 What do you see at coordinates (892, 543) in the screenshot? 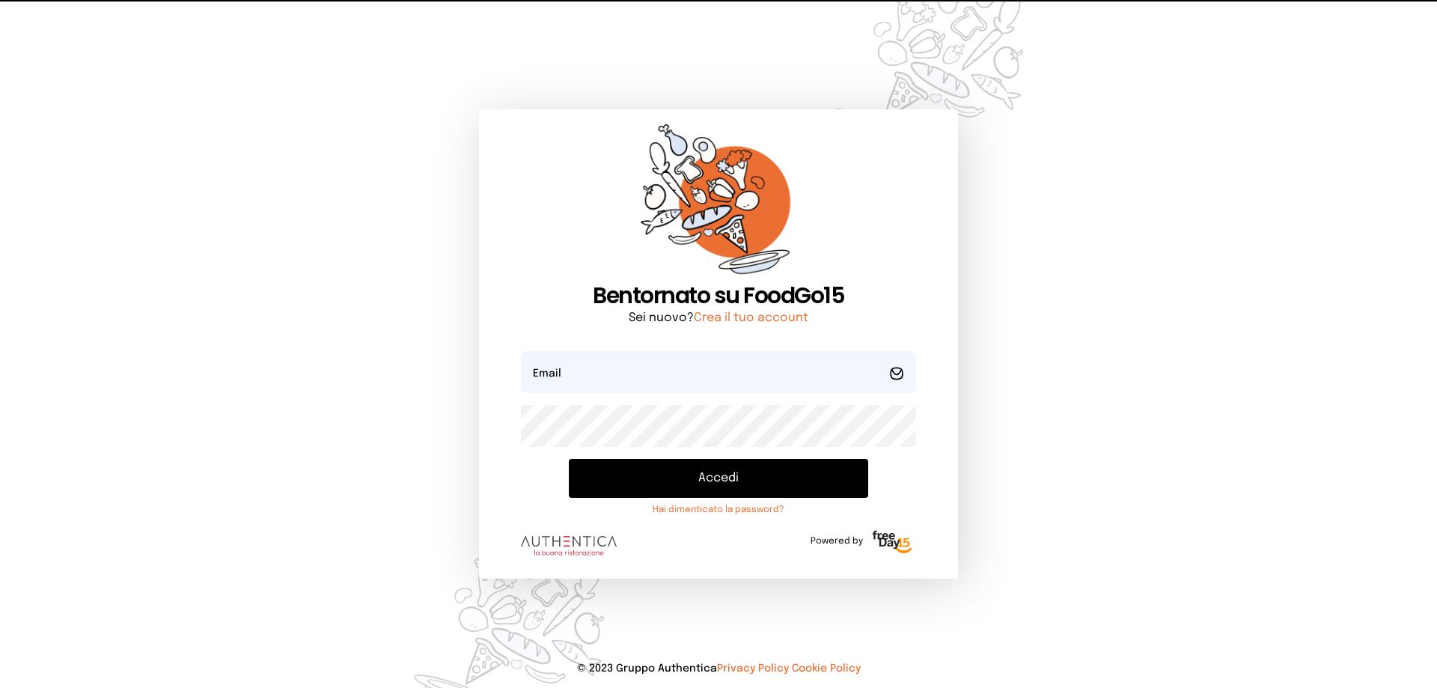
I see `img: logo-freeday.3e08031.png` at bounding box center [892, 543].